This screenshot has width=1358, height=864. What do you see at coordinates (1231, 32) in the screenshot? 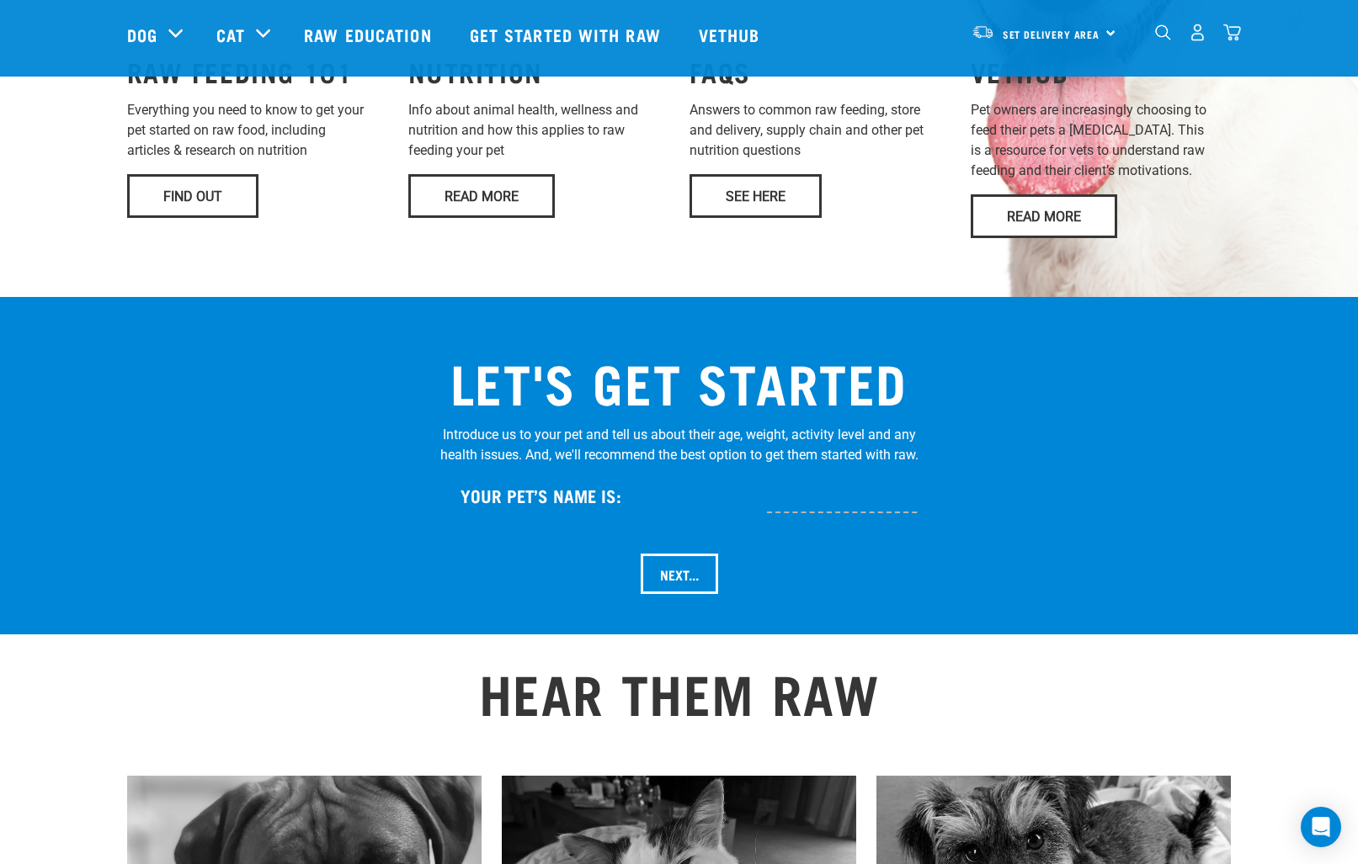
I see `img: home-icon@2x.png` at bounding box center [1231, 32].